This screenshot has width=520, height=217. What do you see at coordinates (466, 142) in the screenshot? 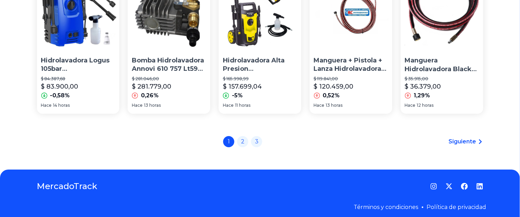
I see `a: Siguiente` at bounding box center [466, 142].